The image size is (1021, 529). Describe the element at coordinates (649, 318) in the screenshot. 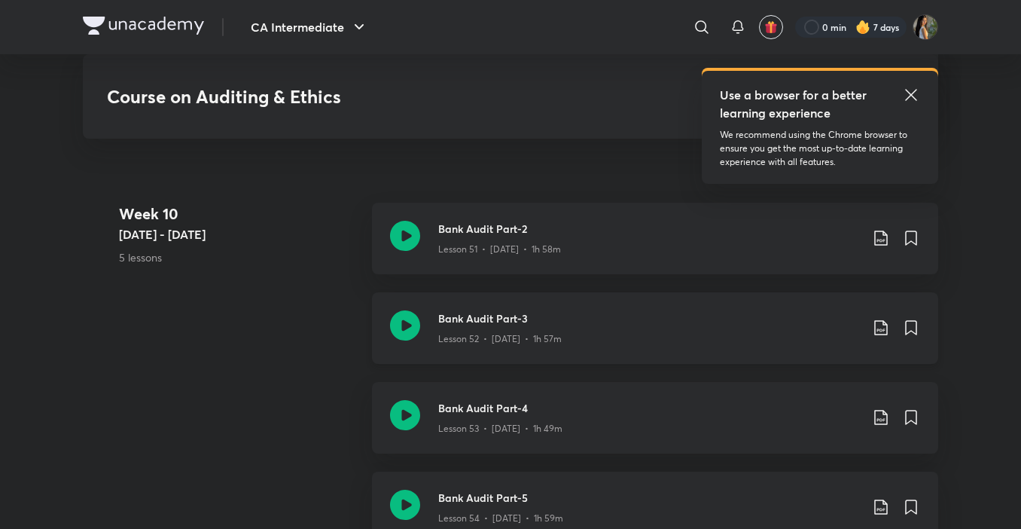

I see `h3: Bank Audit Part-3` at that location.